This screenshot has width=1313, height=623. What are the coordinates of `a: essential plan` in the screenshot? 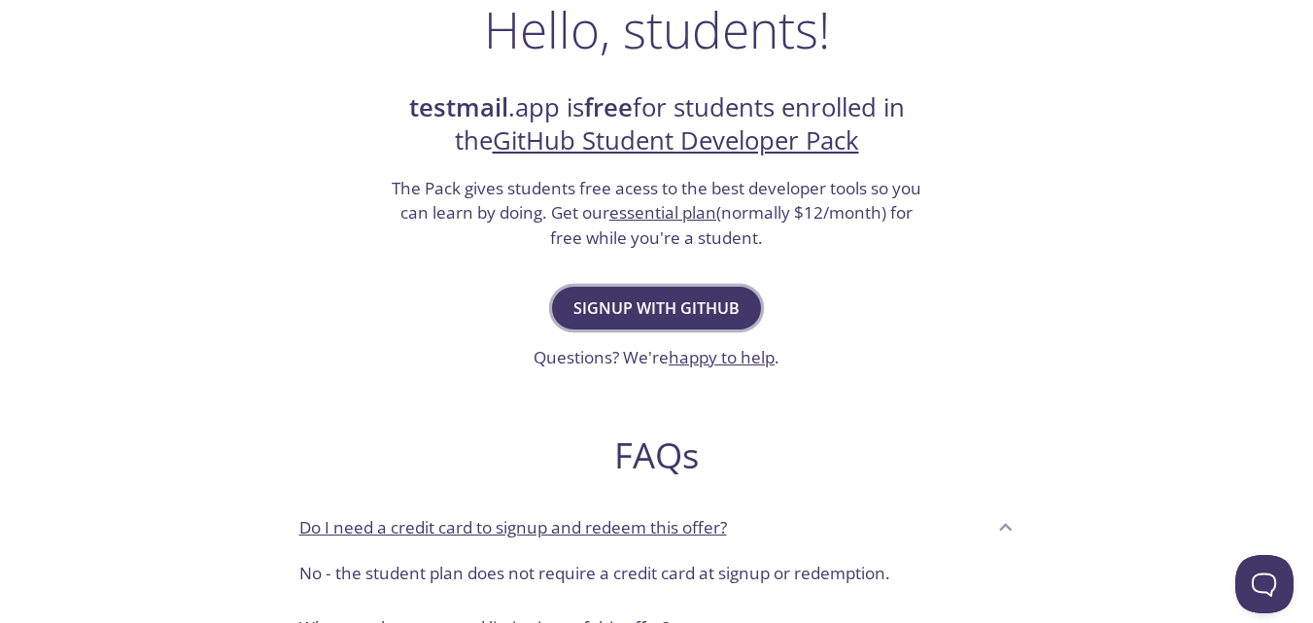 It's located at (663, 212).